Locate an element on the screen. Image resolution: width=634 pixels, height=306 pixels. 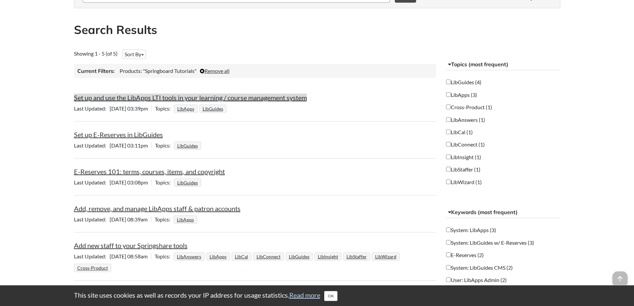
input: LibAnswers (1) is located at coordinates (448, 120).